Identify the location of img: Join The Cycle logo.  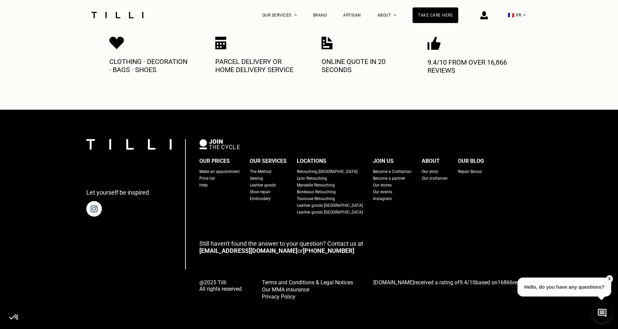
(220, 144).